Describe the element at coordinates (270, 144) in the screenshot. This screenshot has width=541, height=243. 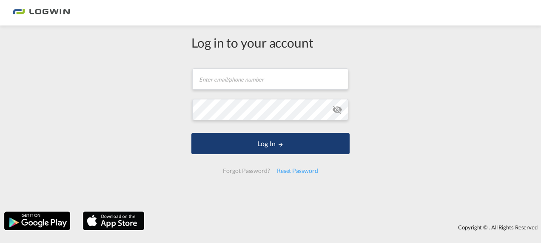
I see `button: LOGIN` at that location.